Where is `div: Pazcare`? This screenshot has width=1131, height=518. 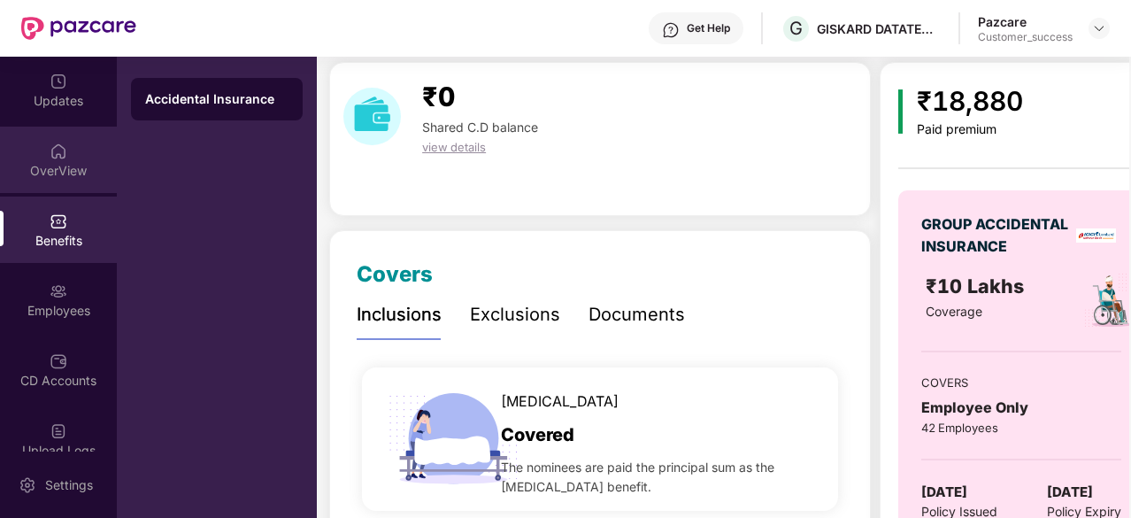 div: Pazcare is located at coordinates (1025, 21).